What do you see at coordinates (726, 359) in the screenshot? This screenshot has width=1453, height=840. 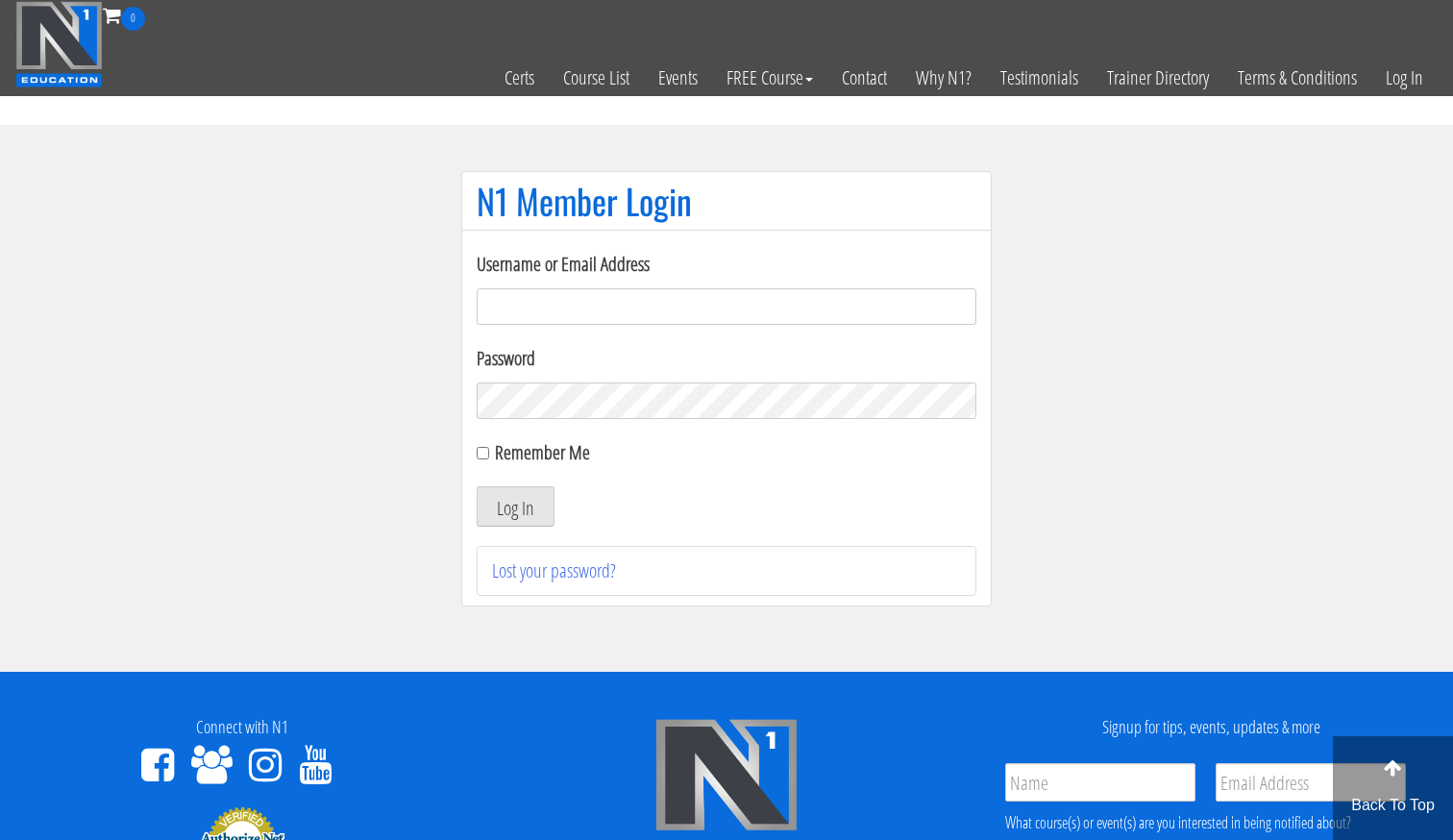 I see `label: Password` at bounding box center [726, 359].